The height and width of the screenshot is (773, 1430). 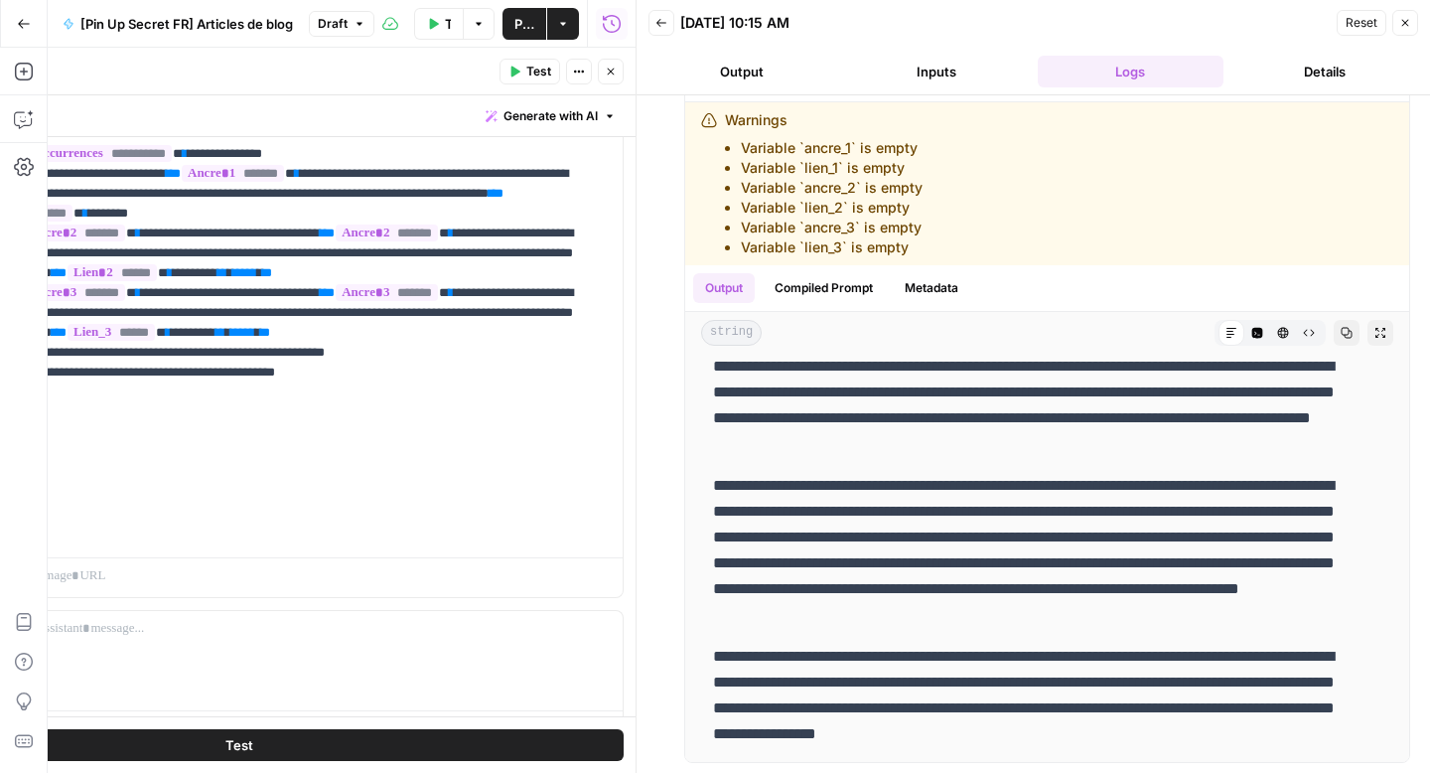 What do you see at coordinates (187, 24) in the screenshot?
I see `span: [Pin Up Secret FR] Articles de blog` at bounding box center [187, 24].